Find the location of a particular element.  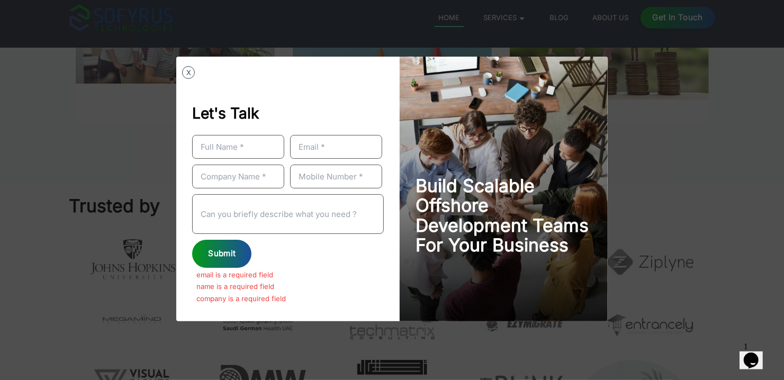

h3: Build Scalable Offshore Development Teams For Your Business is located at coordinates (503, 215).